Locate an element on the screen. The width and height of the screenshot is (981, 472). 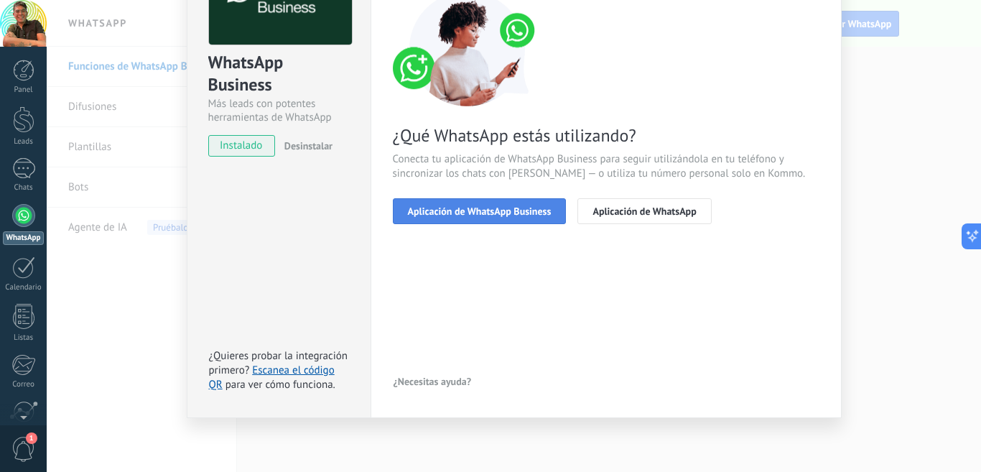
span: ¿Necesitas ayuda? is located at coordinates (432, 381).